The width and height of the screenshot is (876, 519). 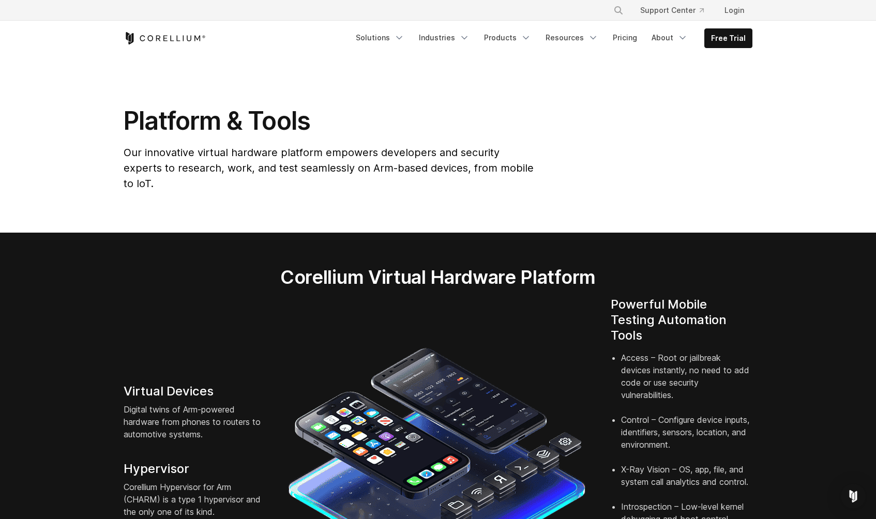 What do you see at coordinates (437, 277) in the screenshot?
I see `h2: Corellium Virtual Hardware Platform` at bounding box center [437, 277].